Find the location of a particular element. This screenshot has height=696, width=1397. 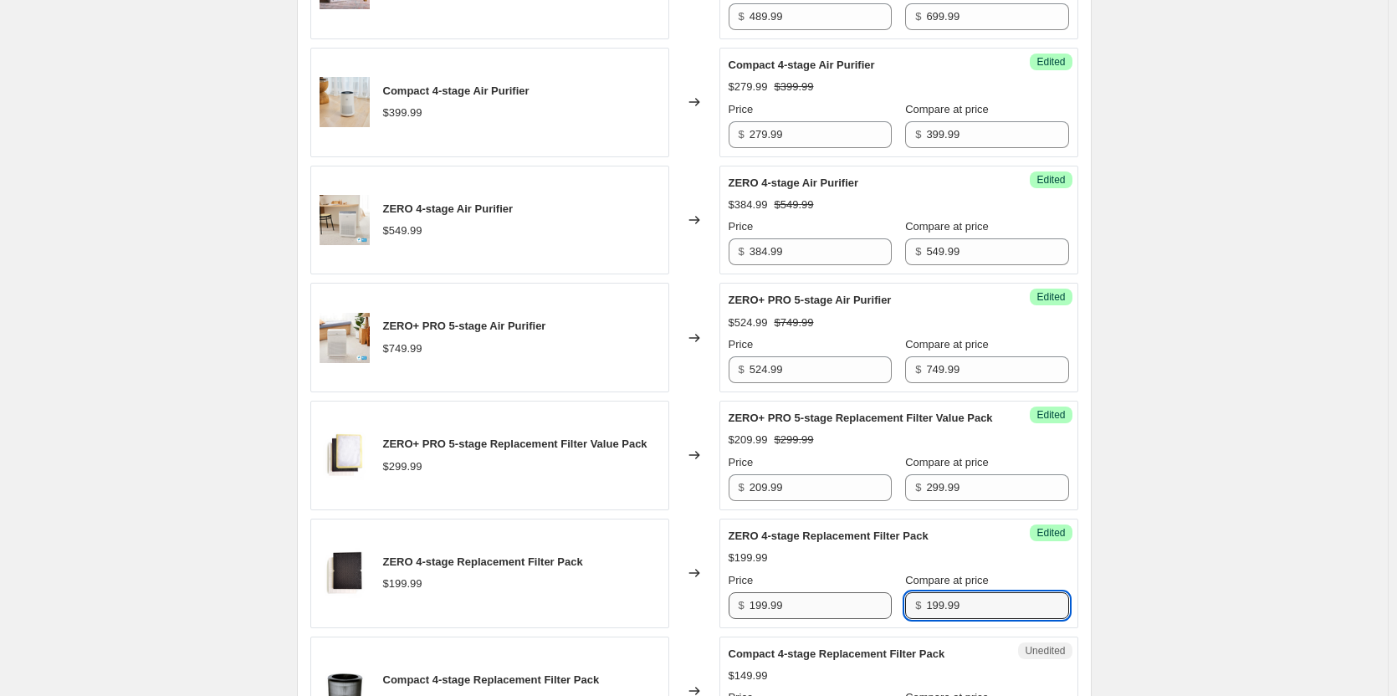

span: Unedited is located at coordinates (1045, 651).